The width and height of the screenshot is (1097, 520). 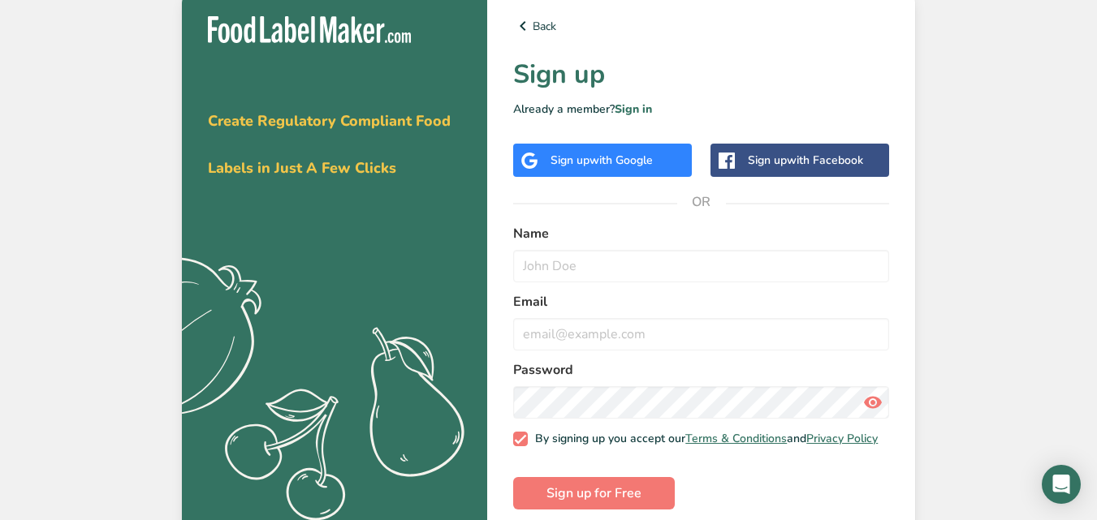 I want to click on label: Password, so click(x=700, y=370).